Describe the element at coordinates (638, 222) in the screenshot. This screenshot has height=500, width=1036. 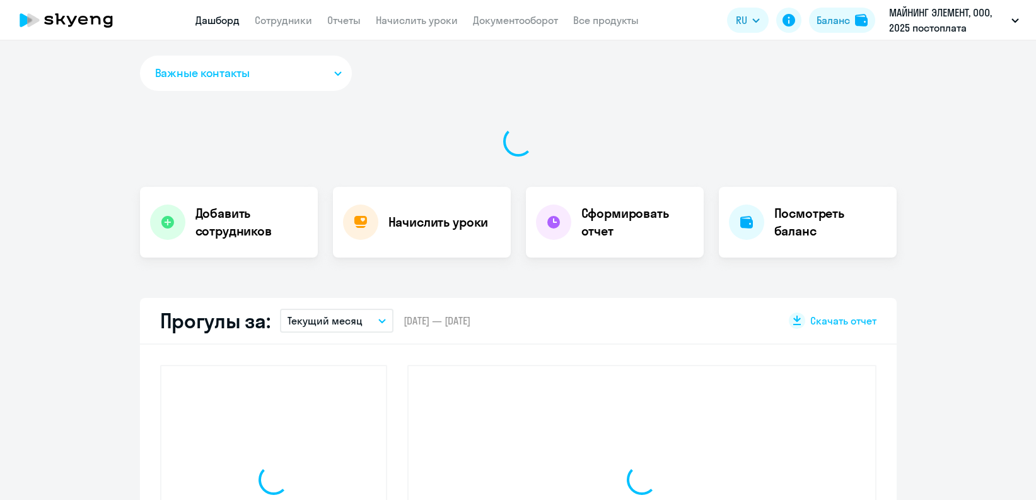
I see `h4: Сформировать отчет` at that location.